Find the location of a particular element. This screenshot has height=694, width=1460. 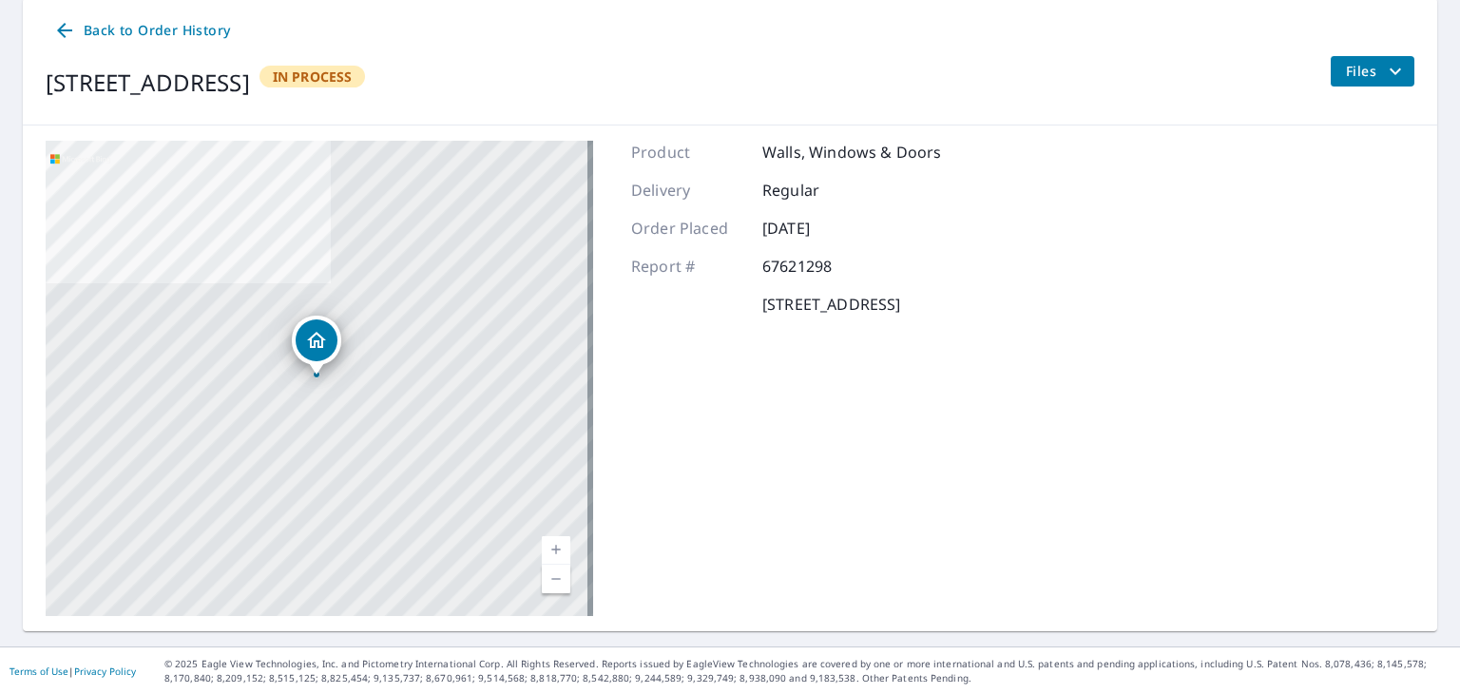

p: 67621298 is located at coordinates (820, 266).